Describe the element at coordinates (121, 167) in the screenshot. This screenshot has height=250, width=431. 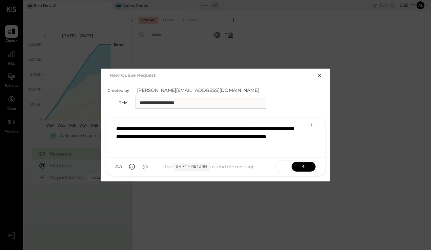
I see `span: a` at that location.